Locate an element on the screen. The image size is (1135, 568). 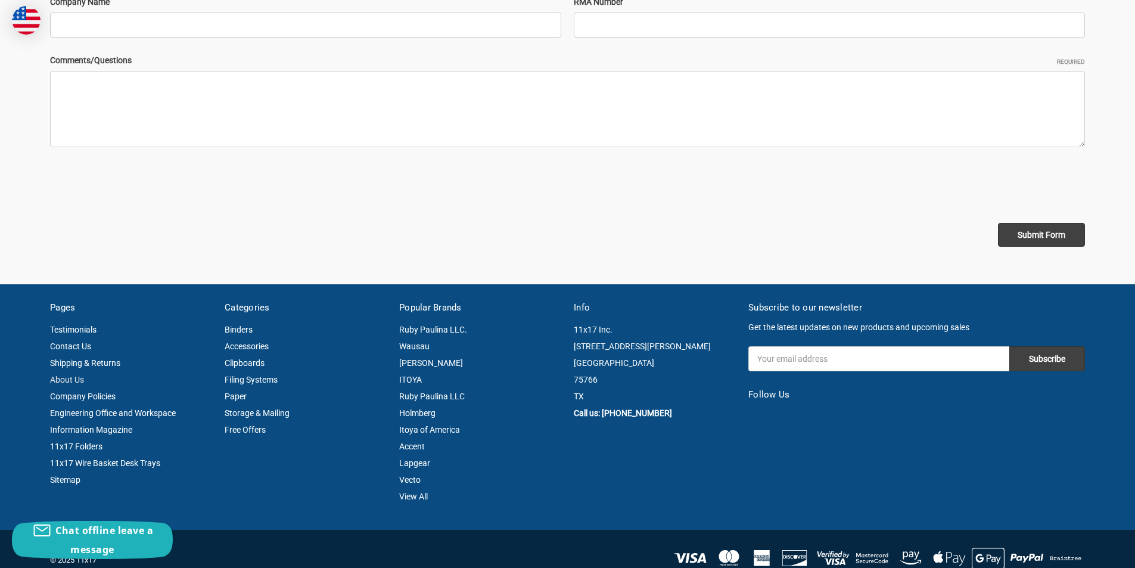
a: Engineering Office and Workspace Information Magazine is located at coordinates (113, 421).